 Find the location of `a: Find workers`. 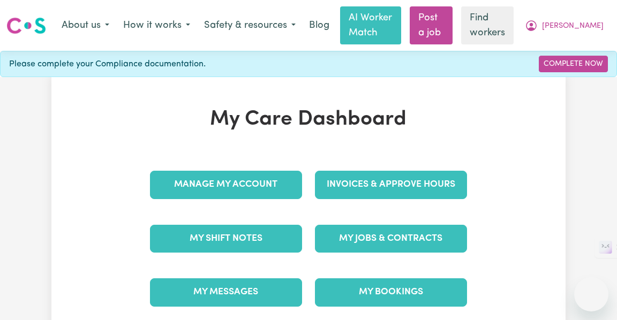

a: Find workers is located at coordinates (487, 25).